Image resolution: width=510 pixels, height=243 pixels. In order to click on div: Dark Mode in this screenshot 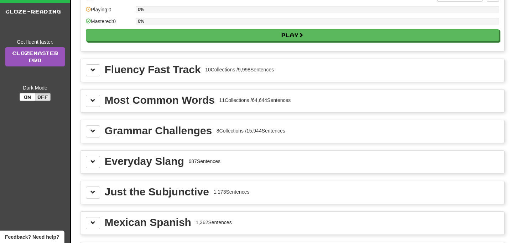, I will do `click(35, 88)`.